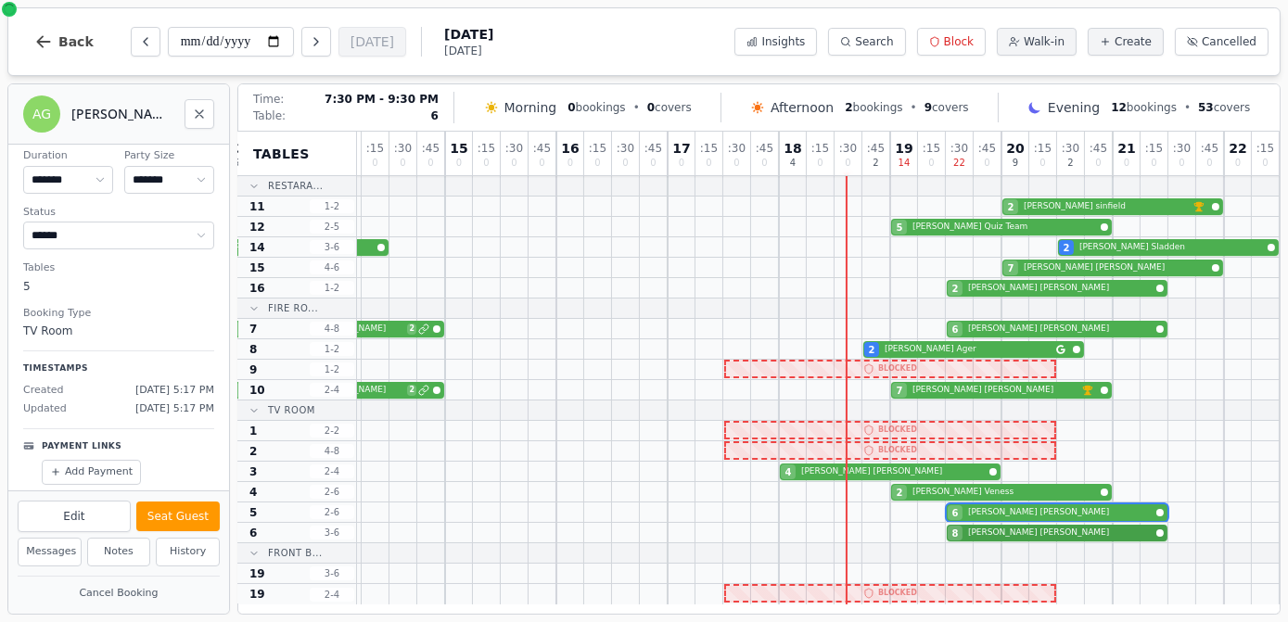  I want to click on button: Create, so click(1126, 42).